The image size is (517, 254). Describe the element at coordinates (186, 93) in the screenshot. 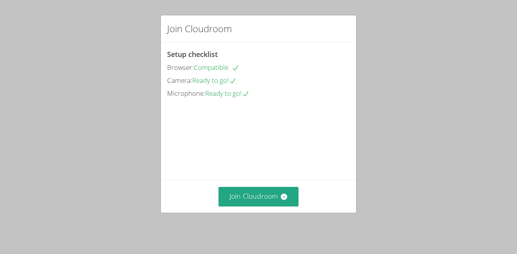

I see `span: Microphone:` at that location.